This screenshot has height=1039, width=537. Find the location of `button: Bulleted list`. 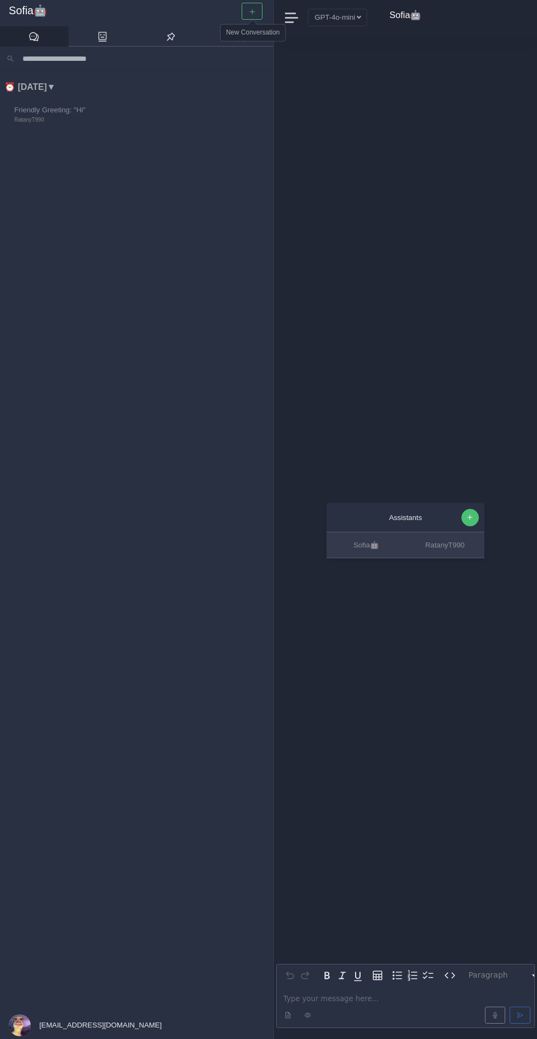

button: Bulleted list is located at coordinates (397, 976).